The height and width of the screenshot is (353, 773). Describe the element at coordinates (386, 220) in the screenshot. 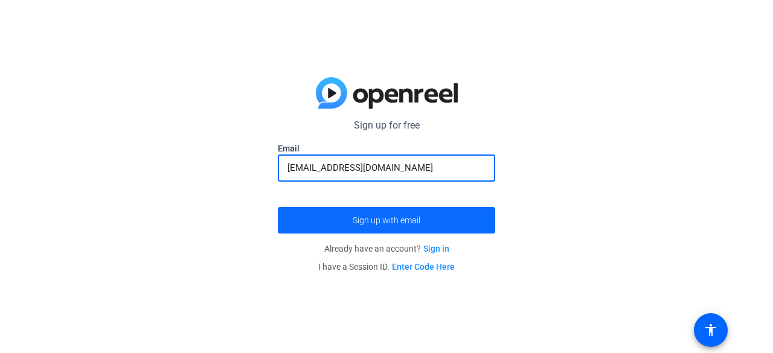

I see `button: Sign up with email` at that location.